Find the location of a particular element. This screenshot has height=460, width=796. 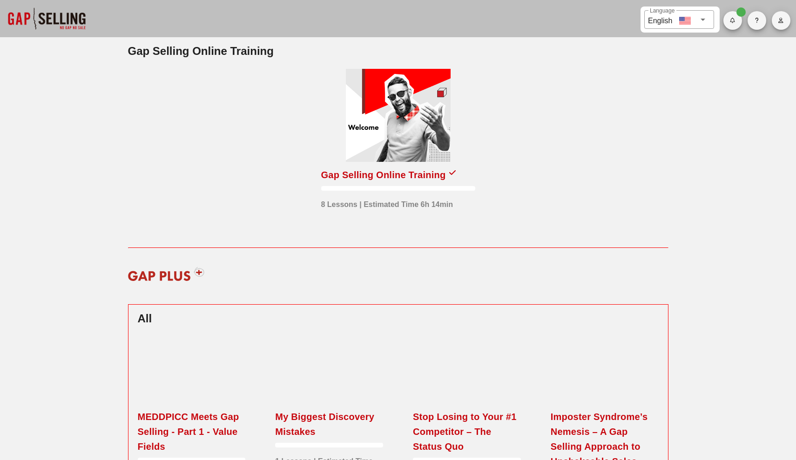

h2: All is located at coordinates (398, 319).